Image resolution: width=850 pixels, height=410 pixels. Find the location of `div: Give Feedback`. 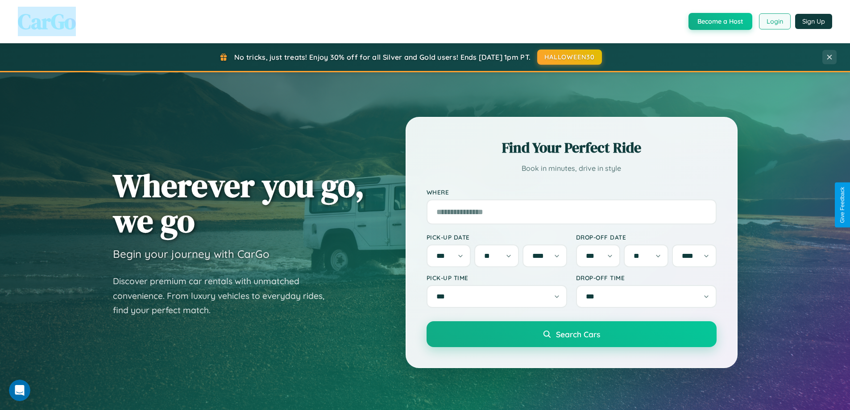

div: Give Feedback is located at coordinates (842, 205).